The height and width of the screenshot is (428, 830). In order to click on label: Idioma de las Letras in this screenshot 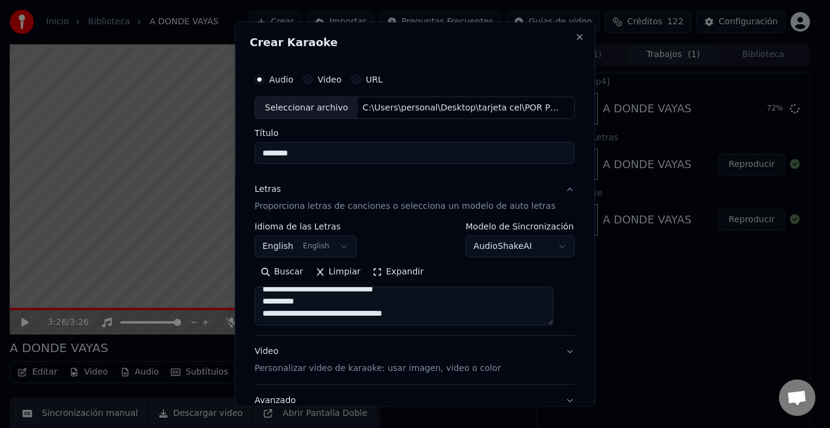, I will do `click(306, 227)`.